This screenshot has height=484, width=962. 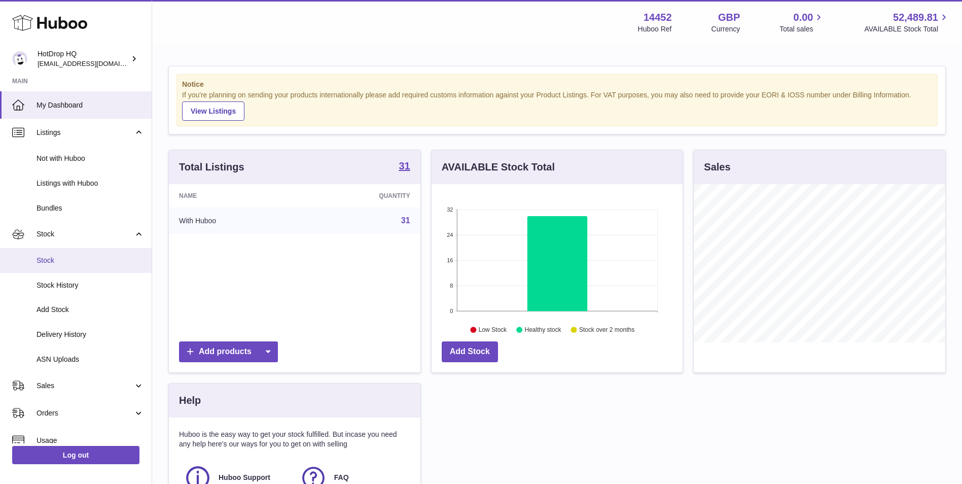 What do you see at coordinates (493, 330) in the screenshot?
I see `text: Low Stock` at bounding box center [493, 330].